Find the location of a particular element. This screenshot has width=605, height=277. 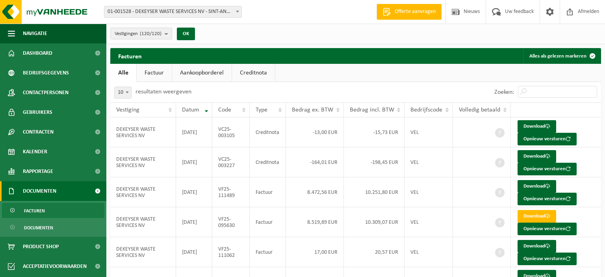

span: Dashboard is located at coordinates (37, 53).